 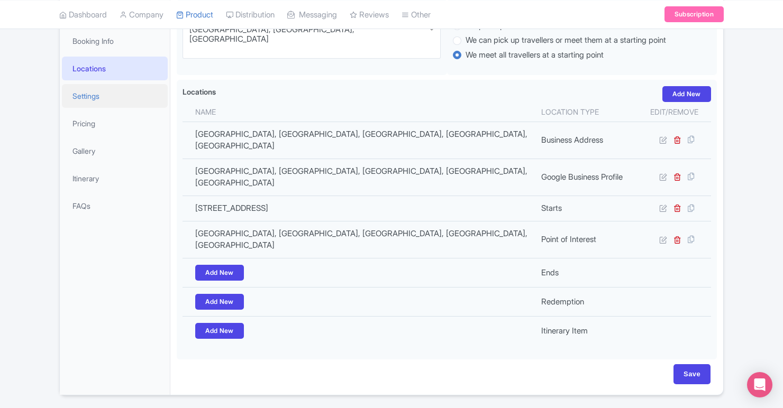 I want to click on td: Starts, so click(x=586, y=208).